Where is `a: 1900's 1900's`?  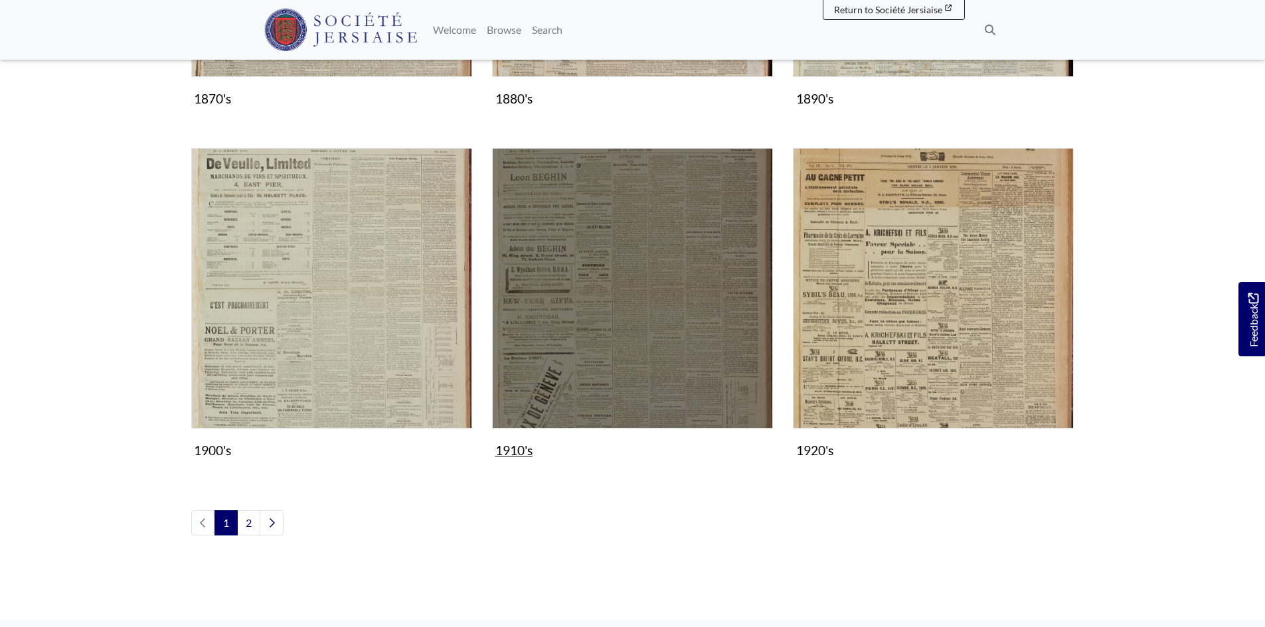 a: 1900's 1900's is located at coordinates (331, 306).